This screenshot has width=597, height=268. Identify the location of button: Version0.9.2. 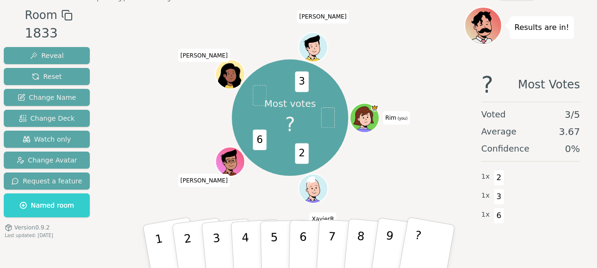
(27, 228).